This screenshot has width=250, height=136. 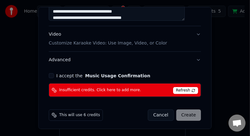 What do you see at coordinates (79, 115) in the screenshot?
I see `span: This will use 6 credits` at bounding box center [79, 115].